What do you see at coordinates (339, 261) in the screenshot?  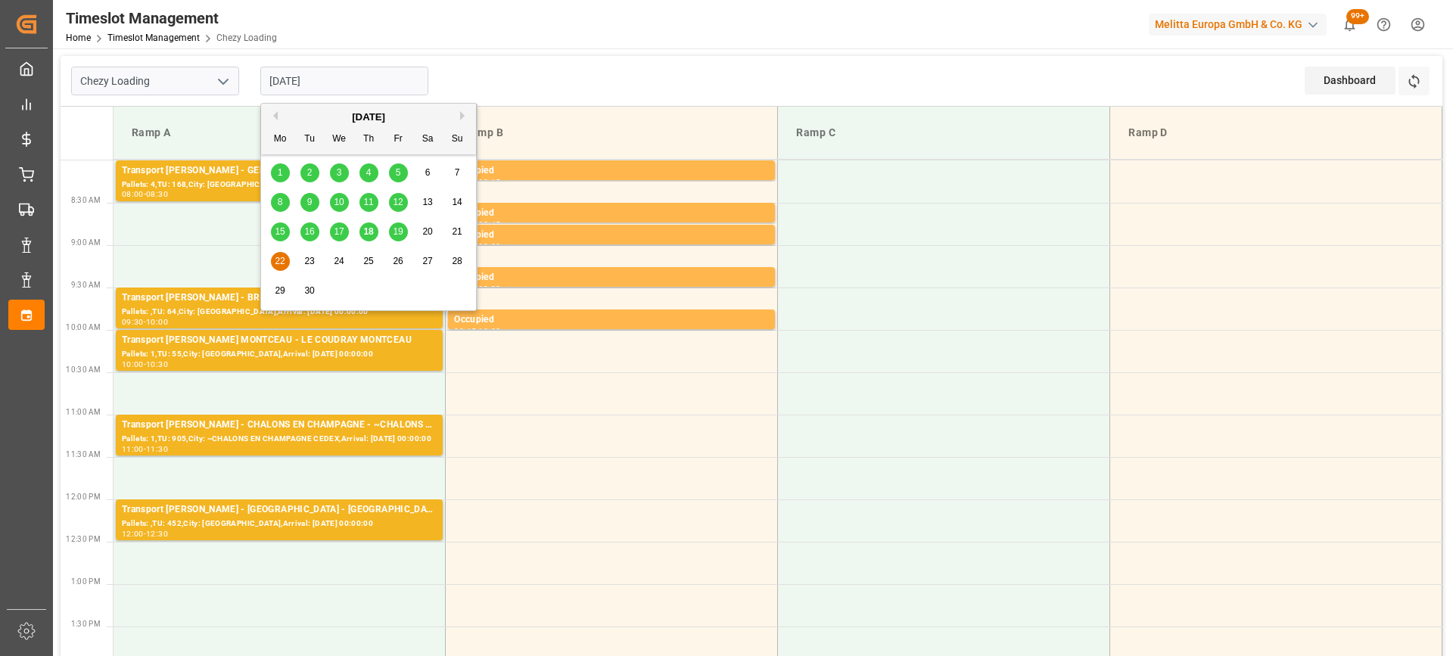 I see `div: Choose Wednesday, September 24th, 2025` at bounding box center [339, 261].